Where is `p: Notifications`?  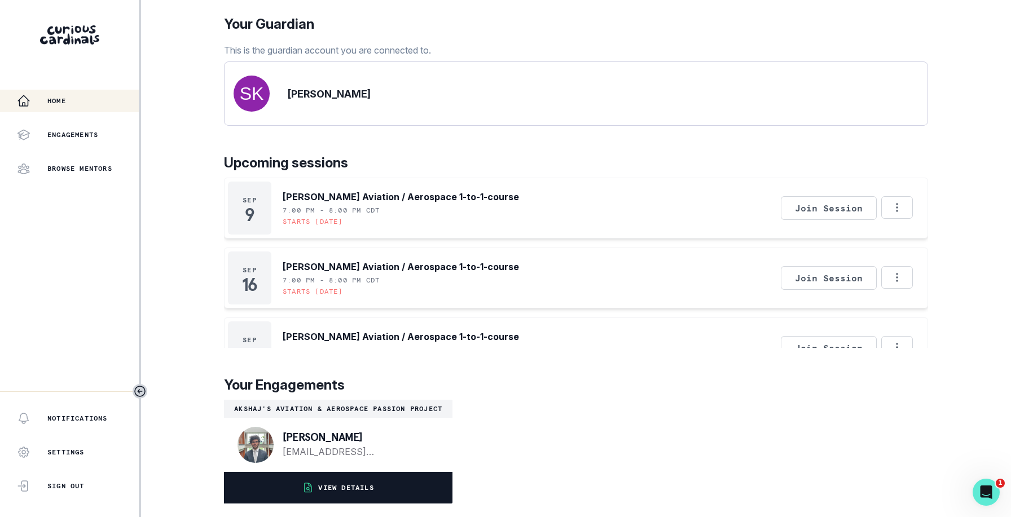 p: Notifications is located at coordinates (77, 419).